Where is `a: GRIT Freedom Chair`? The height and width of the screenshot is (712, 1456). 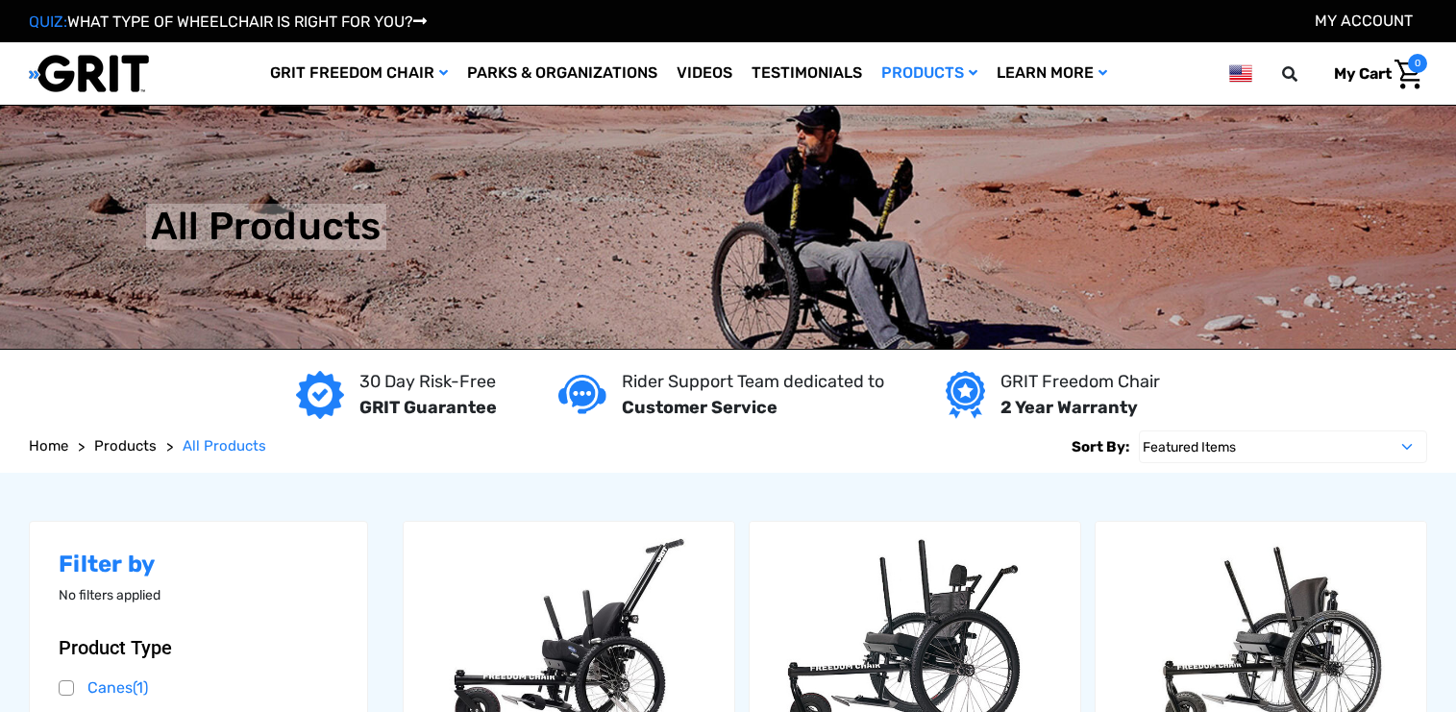 a: GRIT Freedom Chair is located at coordinates (359, 73).